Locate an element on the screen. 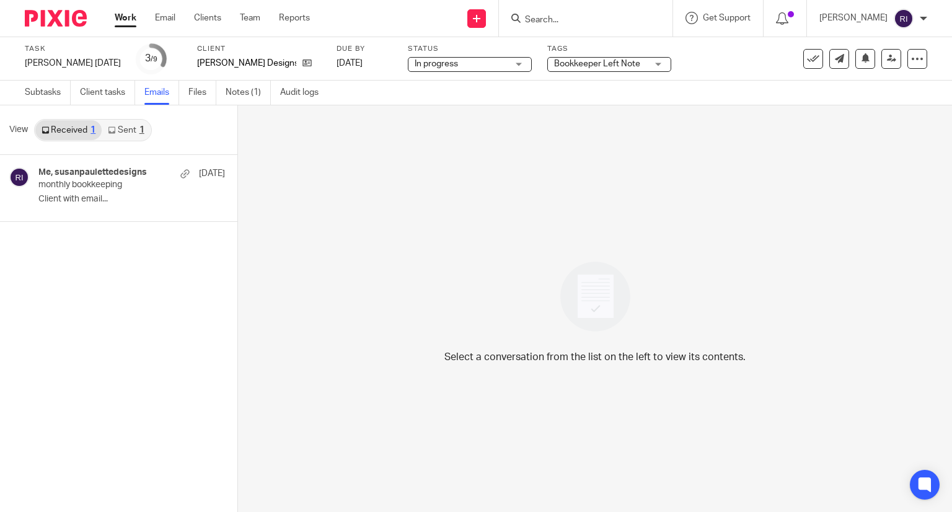 This screenshot has height=512, width=952. a: Reports is located at coordinates (294, 18).